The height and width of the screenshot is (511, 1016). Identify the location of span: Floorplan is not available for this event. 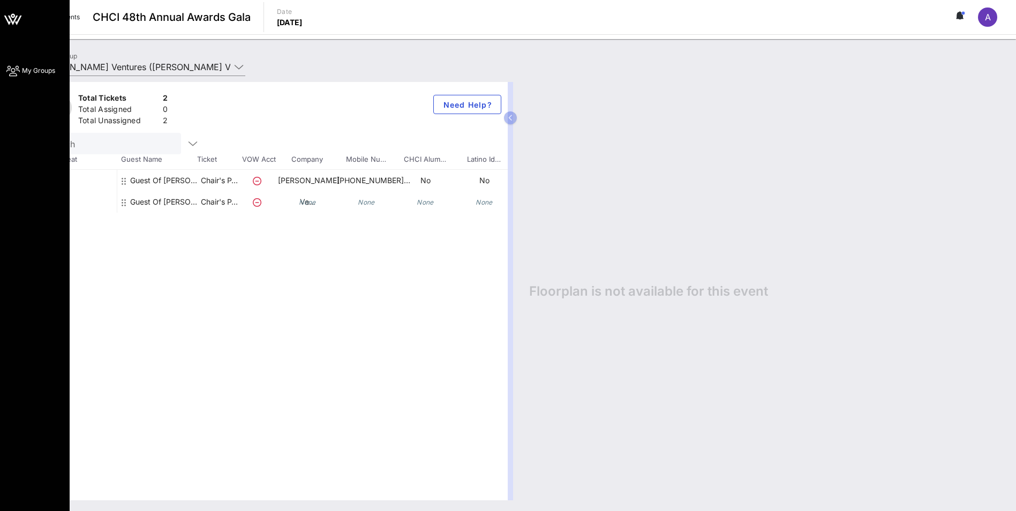
(649, 291).